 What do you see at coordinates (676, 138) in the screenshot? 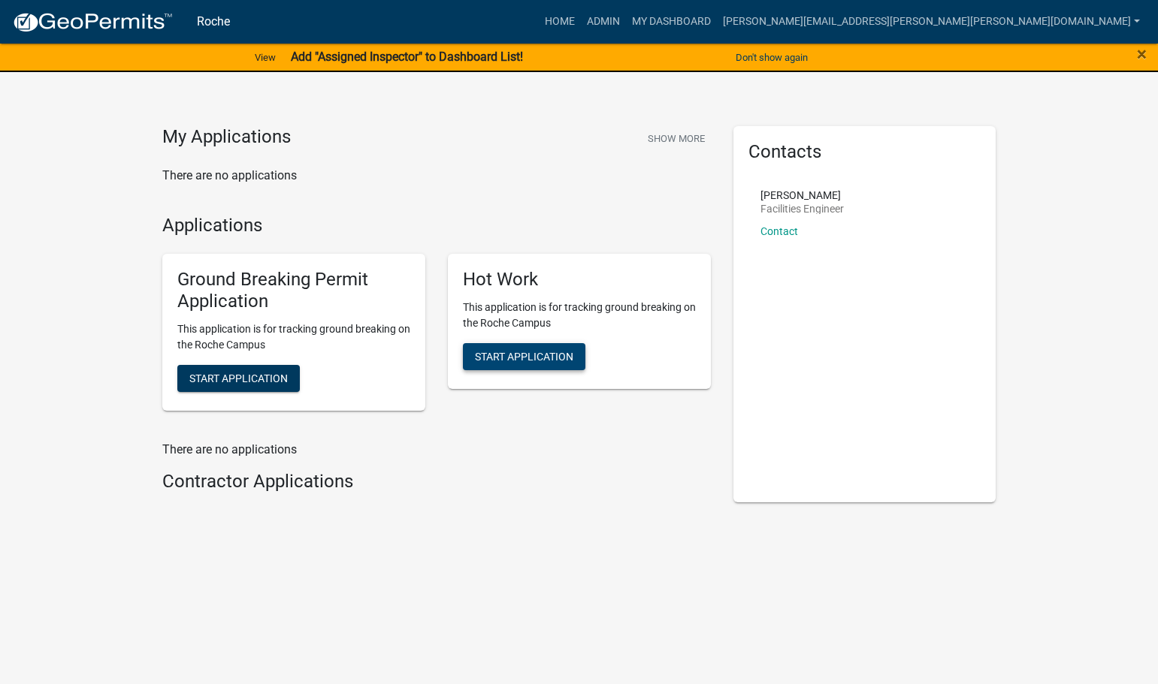
I see `button: Show More` at bounding box center [676, 138].